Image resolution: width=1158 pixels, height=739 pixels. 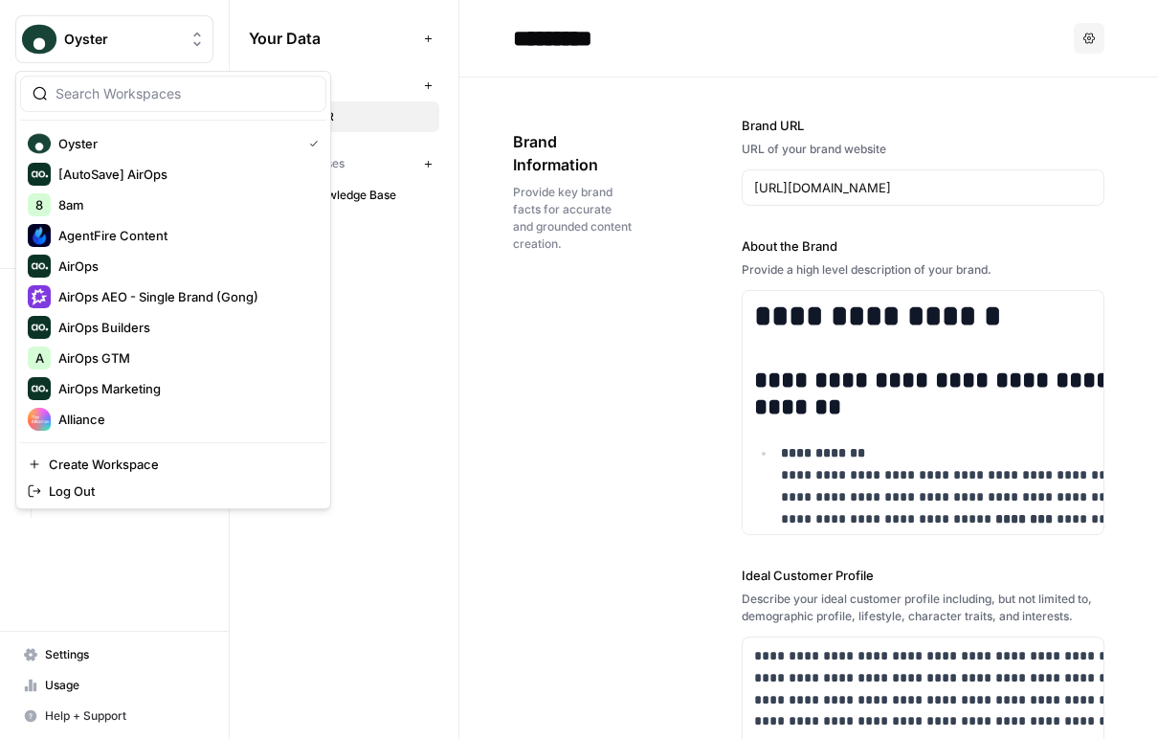 What do you see at coordinates (39, 327) in the screenshot?
I see `img: AirOps Builders Logo` at bounding box center [39, 327].